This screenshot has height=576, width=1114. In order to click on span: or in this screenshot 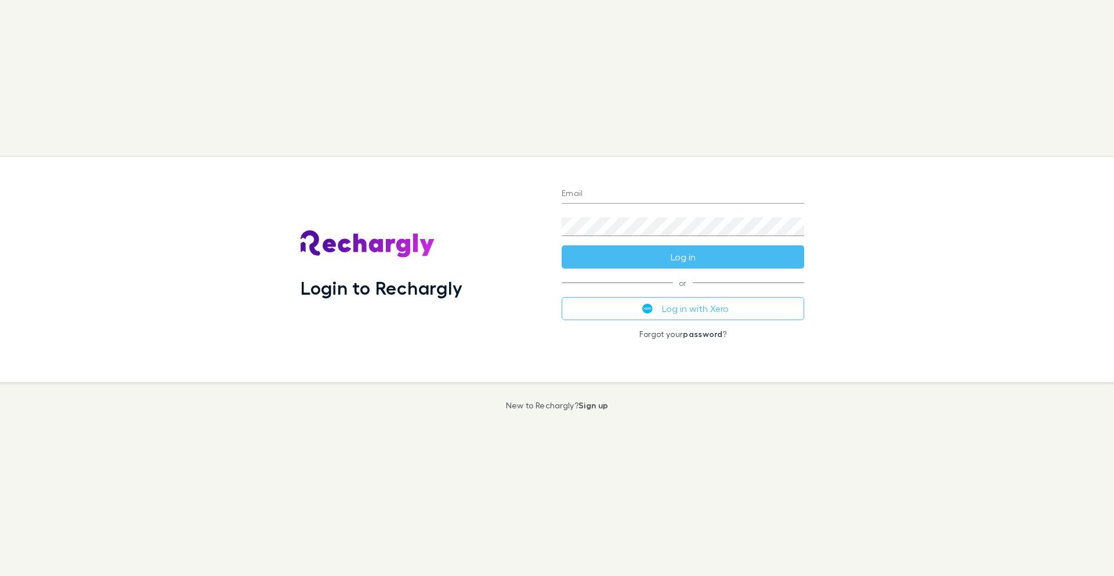, I will do `click(683, 283)`.